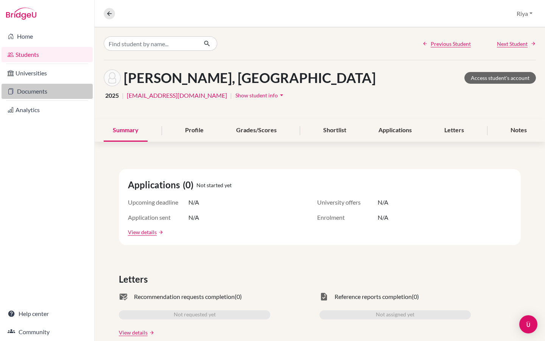  Describe the element at coordinates (47, 110) in the screenshot. I see `a: Analytics` at that location.